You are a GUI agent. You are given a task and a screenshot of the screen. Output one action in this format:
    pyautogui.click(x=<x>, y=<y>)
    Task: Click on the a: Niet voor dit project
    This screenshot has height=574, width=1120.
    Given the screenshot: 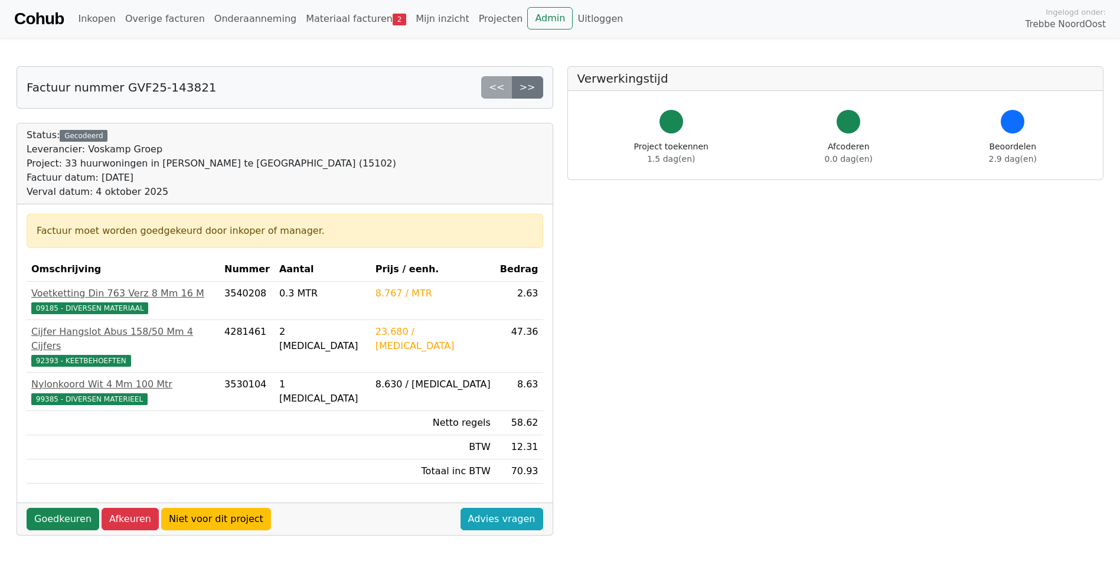 What is the action you would take?
    pyautogui.click(x=216, y=519)
    